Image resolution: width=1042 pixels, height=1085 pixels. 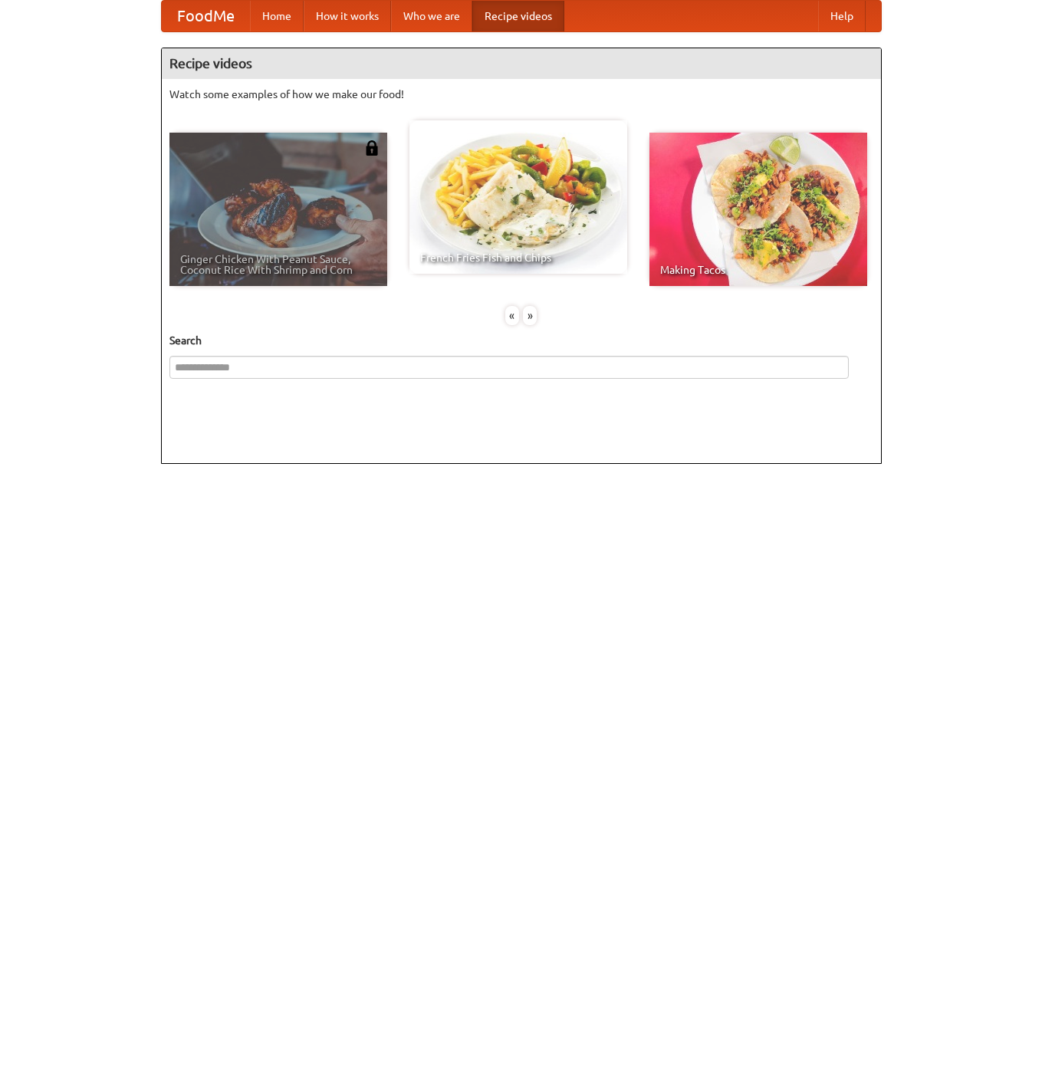 What do you see at coordinates (518, 258) in the screenshot?
I see `span: French Fries Fish and Chips` at bounding box center [518, 258].